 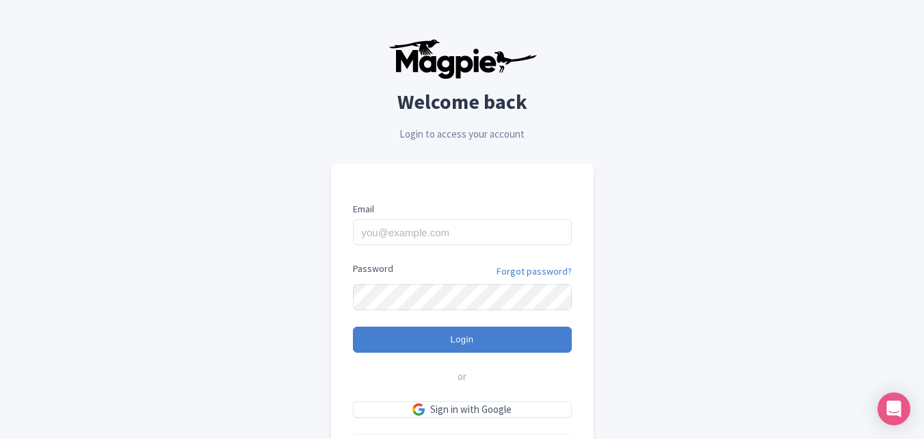 What do you see at coordinates (462, 59) in the screenshot?
I see `img: logo-ab69f6fb50320c5b225c76a69d11143b.png` at bounding box center [462, 59].